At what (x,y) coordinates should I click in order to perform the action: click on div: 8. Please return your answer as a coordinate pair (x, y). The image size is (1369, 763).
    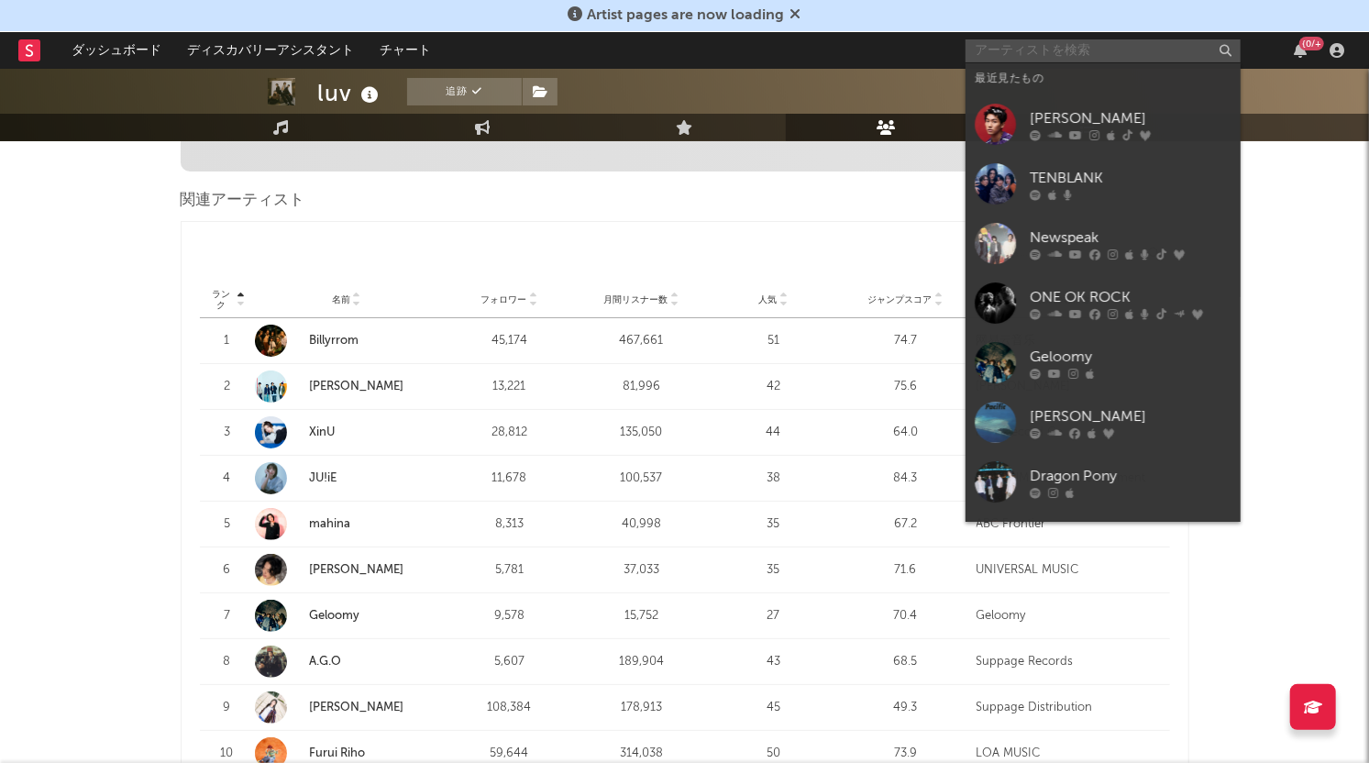
    Looking at the image, I should click on (227, 662).